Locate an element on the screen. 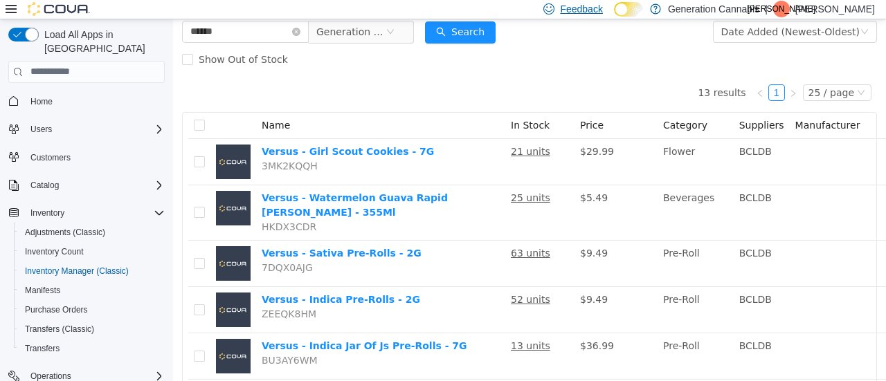  span: ZEEQK8HM is located at coordinates (116, 295).